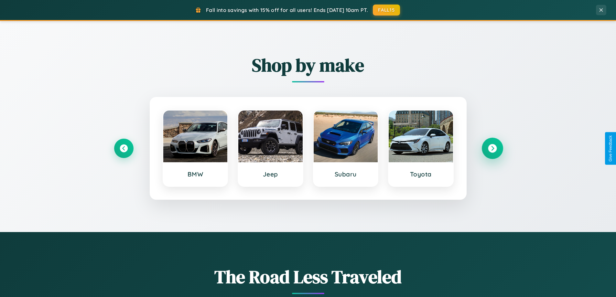  I want to click on div: Give Feedback, so click(611, 149).